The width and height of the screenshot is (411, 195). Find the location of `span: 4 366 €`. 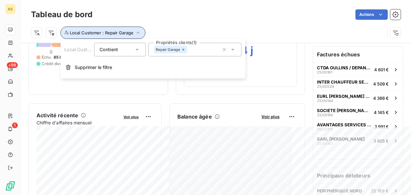

span: 4 366 € is located at coordinates (381, 98).